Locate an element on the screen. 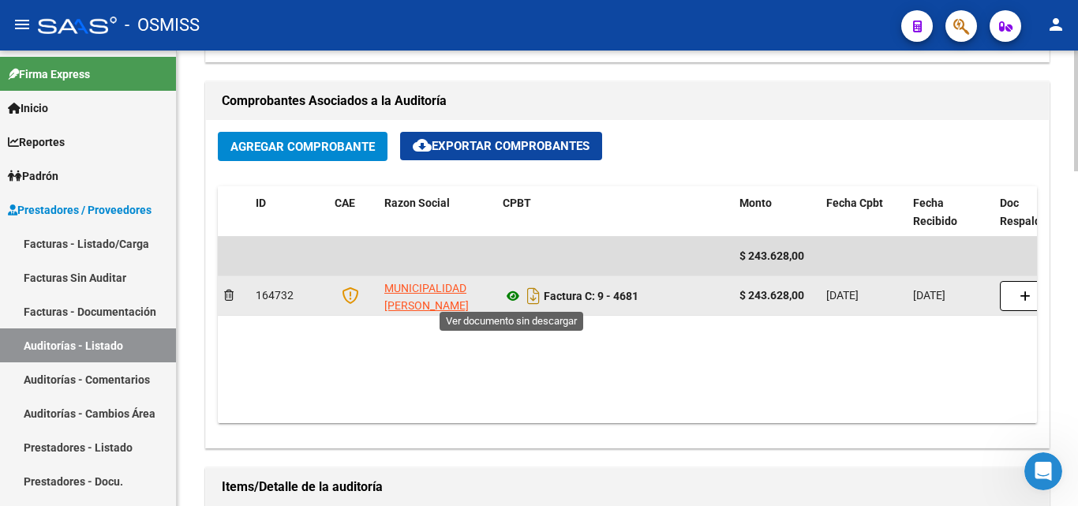  strong: Factura C: 9 - 4681 is located at coordinates (591, 296).